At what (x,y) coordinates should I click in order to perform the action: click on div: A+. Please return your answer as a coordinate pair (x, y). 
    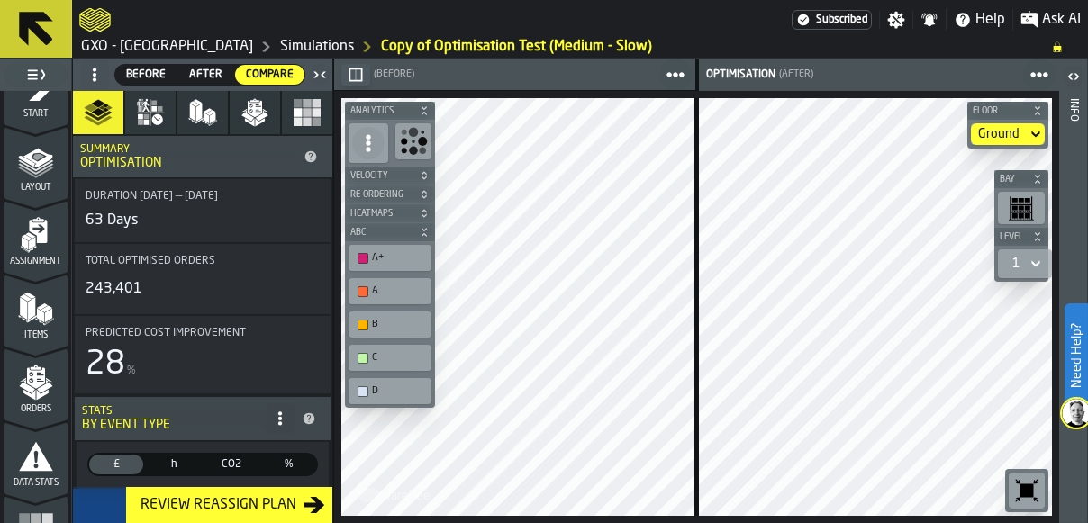
    Looking at the image, I should click on (399, 258).